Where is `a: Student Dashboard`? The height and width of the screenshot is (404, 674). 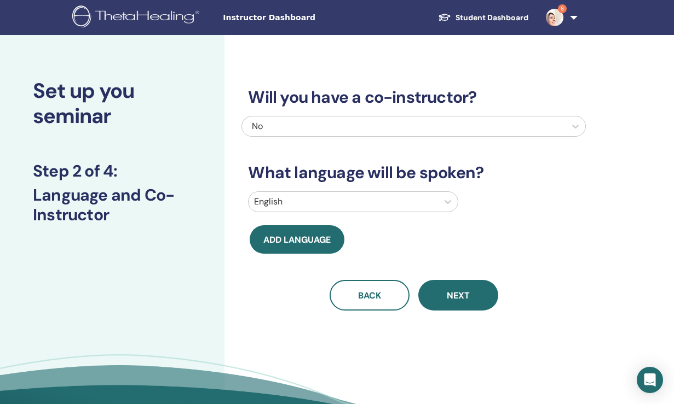 a: Student Dashboard is located at coordinates (483, 18).